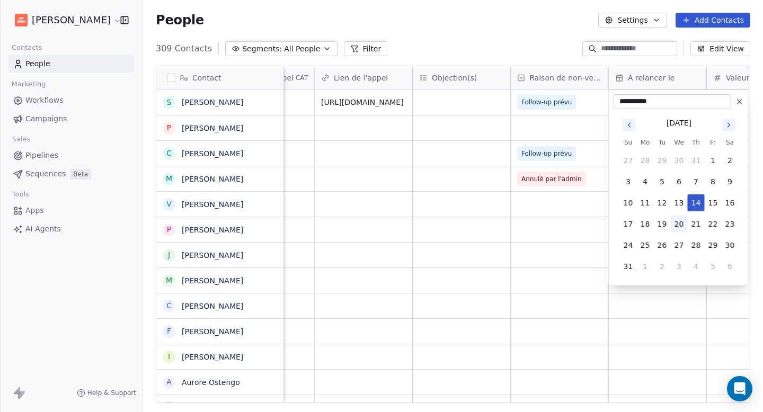 The height and width of the screenshot is (412, 763). Describe the element at coordinates (646, 143) in the screenshot. I see `th: Monday` at that location.